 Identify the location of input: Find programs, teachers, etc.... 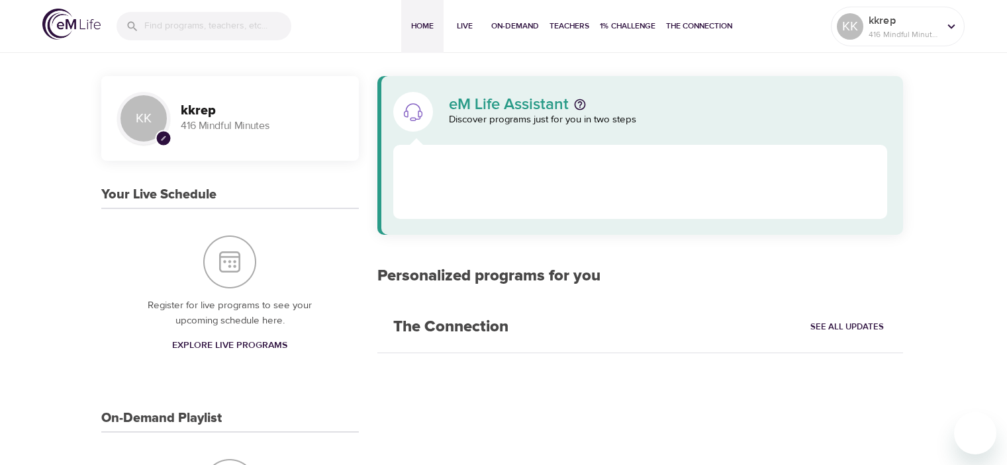
(218, 26).